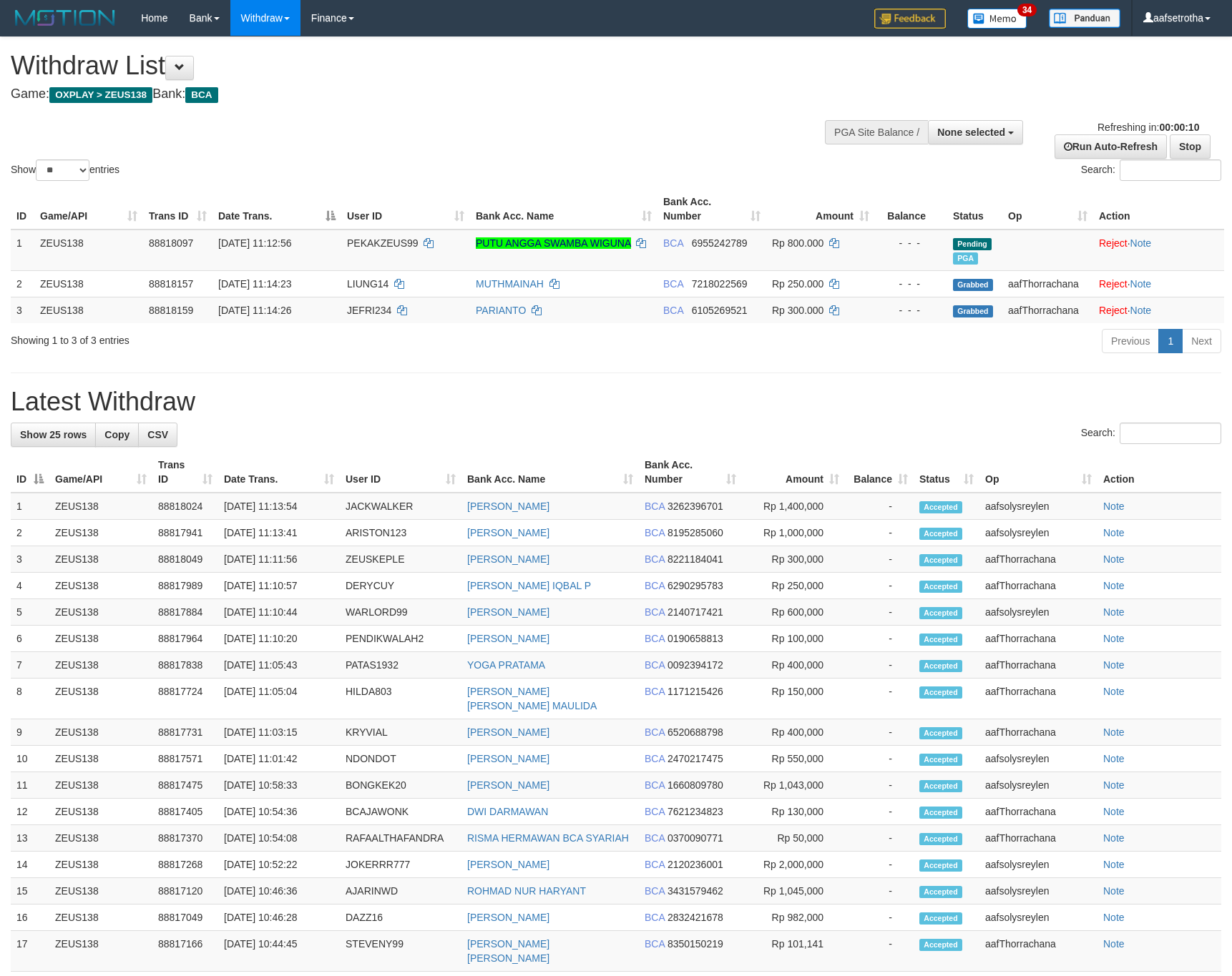 The width and height of the screenshot is (1232, 976). Describe the element at coordinates (22, 209) in the screenshot. I see `th: ID` at that location.